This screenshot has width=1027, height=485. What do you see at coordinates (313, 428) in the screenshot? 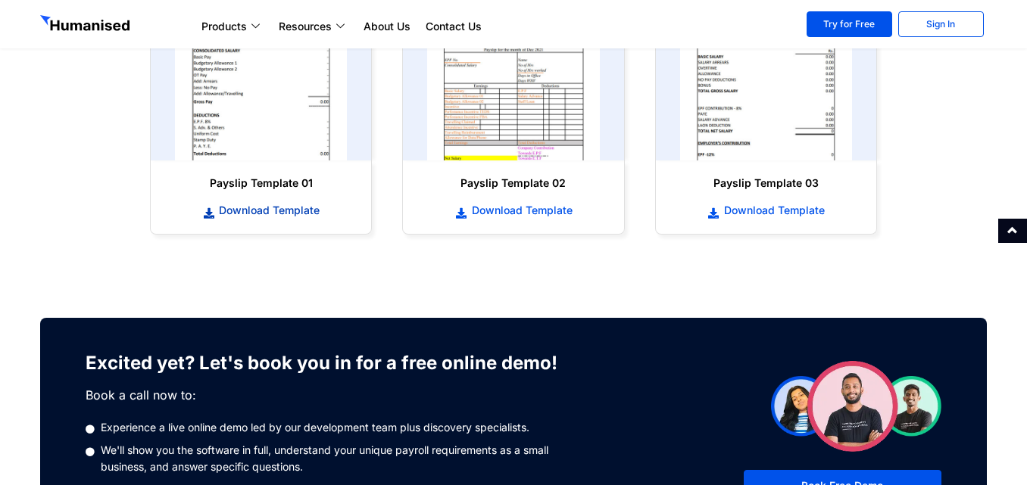
I see `span: Experience a live online demo led by our development team plus discovery specialists.` at bounding box center [313, 428].